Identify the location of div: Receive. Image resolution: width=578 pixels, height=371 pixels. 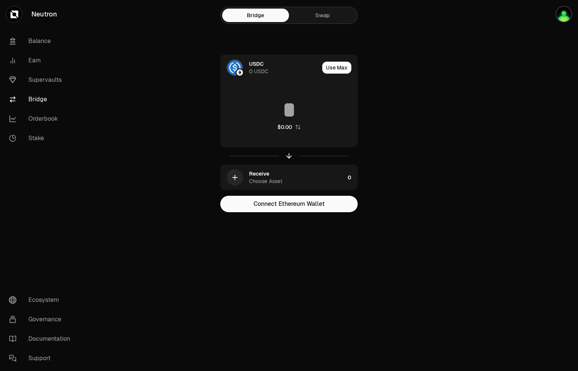
(259, 174).